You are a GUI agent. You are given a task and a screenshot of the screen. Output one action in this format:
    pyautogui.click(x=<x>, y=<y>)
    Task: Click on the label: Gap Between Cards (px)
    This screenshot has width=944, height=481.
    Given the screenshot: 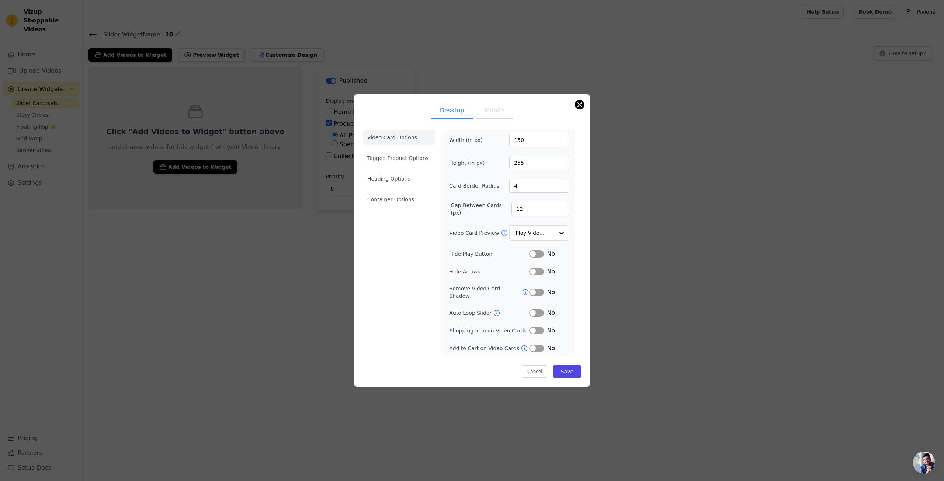 What is the action you would take?
    pyautogui.click(x=481, y=209)
    